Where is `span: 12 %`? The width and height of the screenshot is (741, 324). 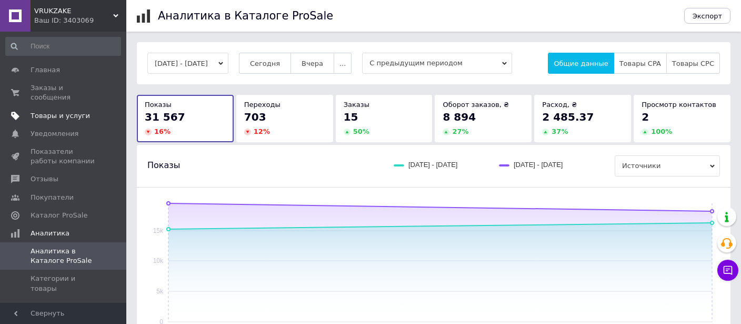 span: 12 % is located at coordinates (262, 131).